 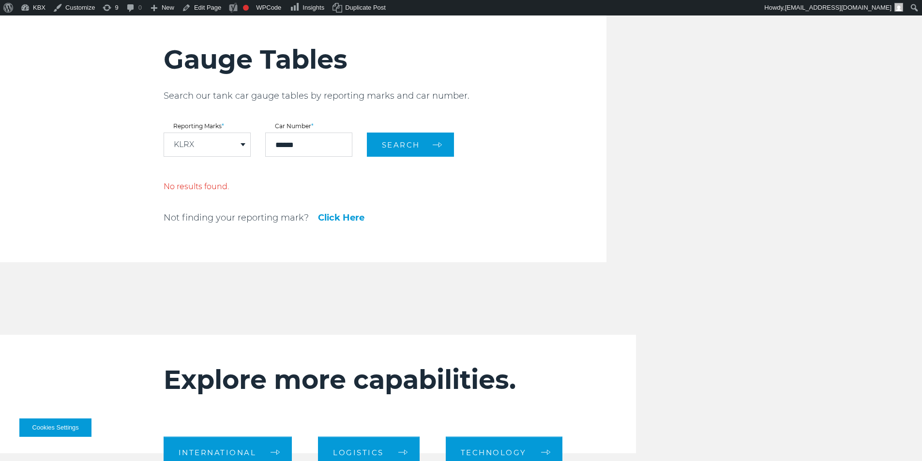 I want to click on label: Reporting Marks, so click(x=207, y=126).